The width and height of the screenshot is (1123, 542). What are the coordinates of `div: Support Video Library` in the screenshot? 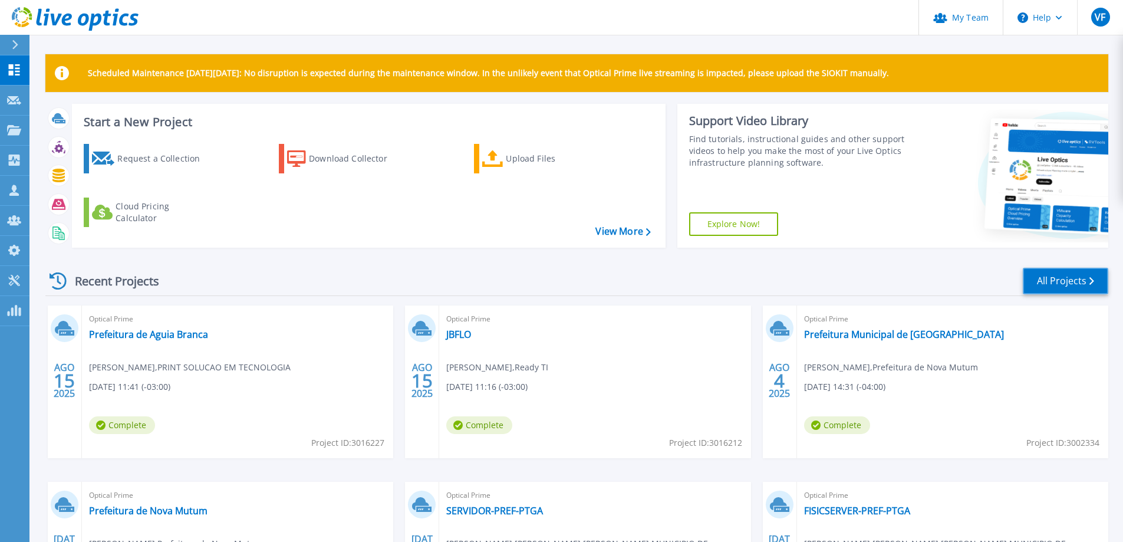 It's located at (799, 121).